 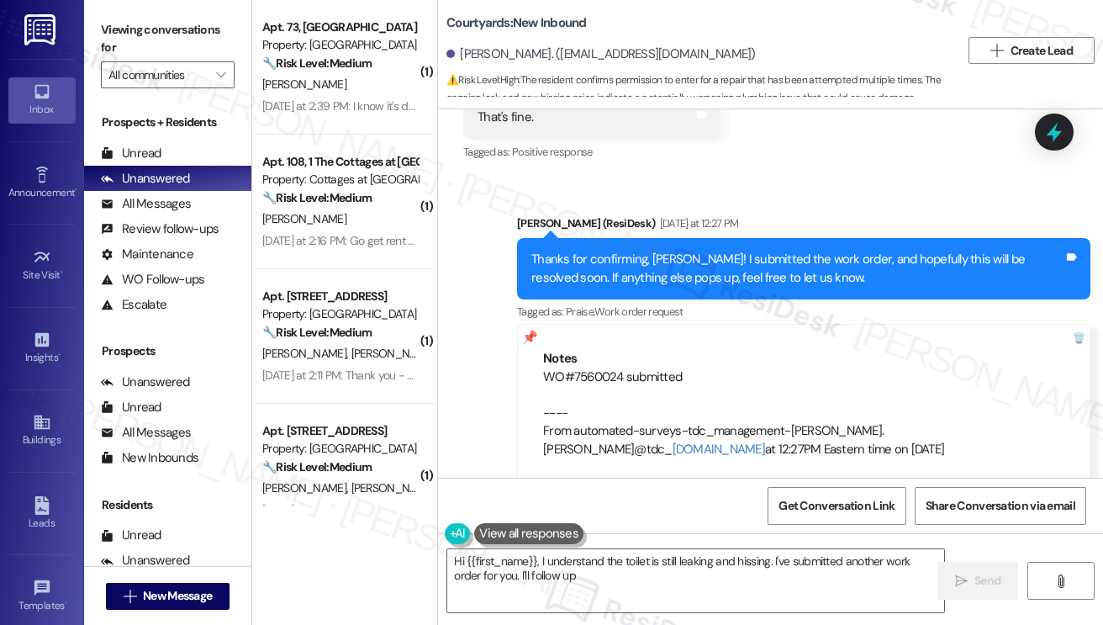 What do you see at coordinates (160, 229) in the screenshot?
I see `div: Review follow-ups` at bounding box center [160, 229].